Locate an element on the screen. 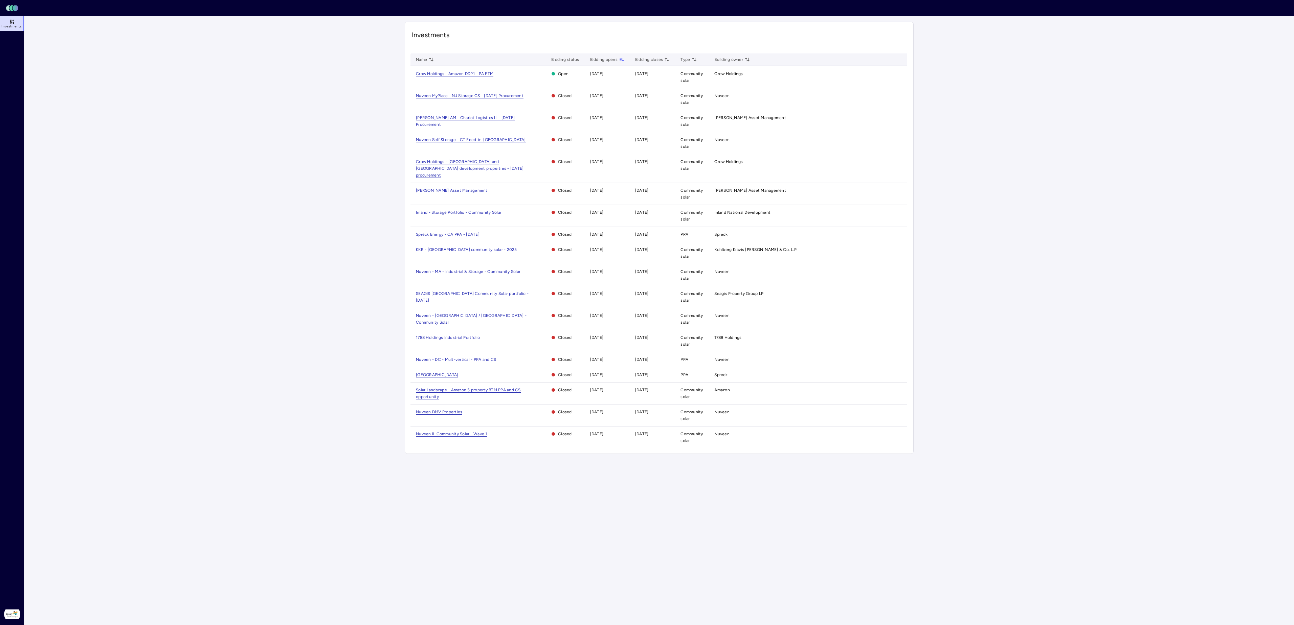 The width and height of the screenshot is (1294, 625). span: Building owner is located at coordinates (732, 60).